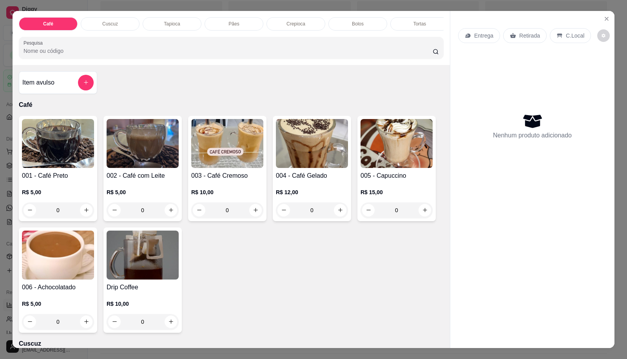  Describe the element at coordinates (420, 24) in the screenshot. I see `p: Tortas` at that location.